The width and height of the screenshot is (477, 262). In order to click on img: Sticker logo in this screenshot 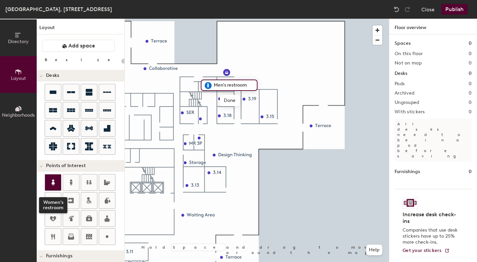, I will do `click(411, 203)`.